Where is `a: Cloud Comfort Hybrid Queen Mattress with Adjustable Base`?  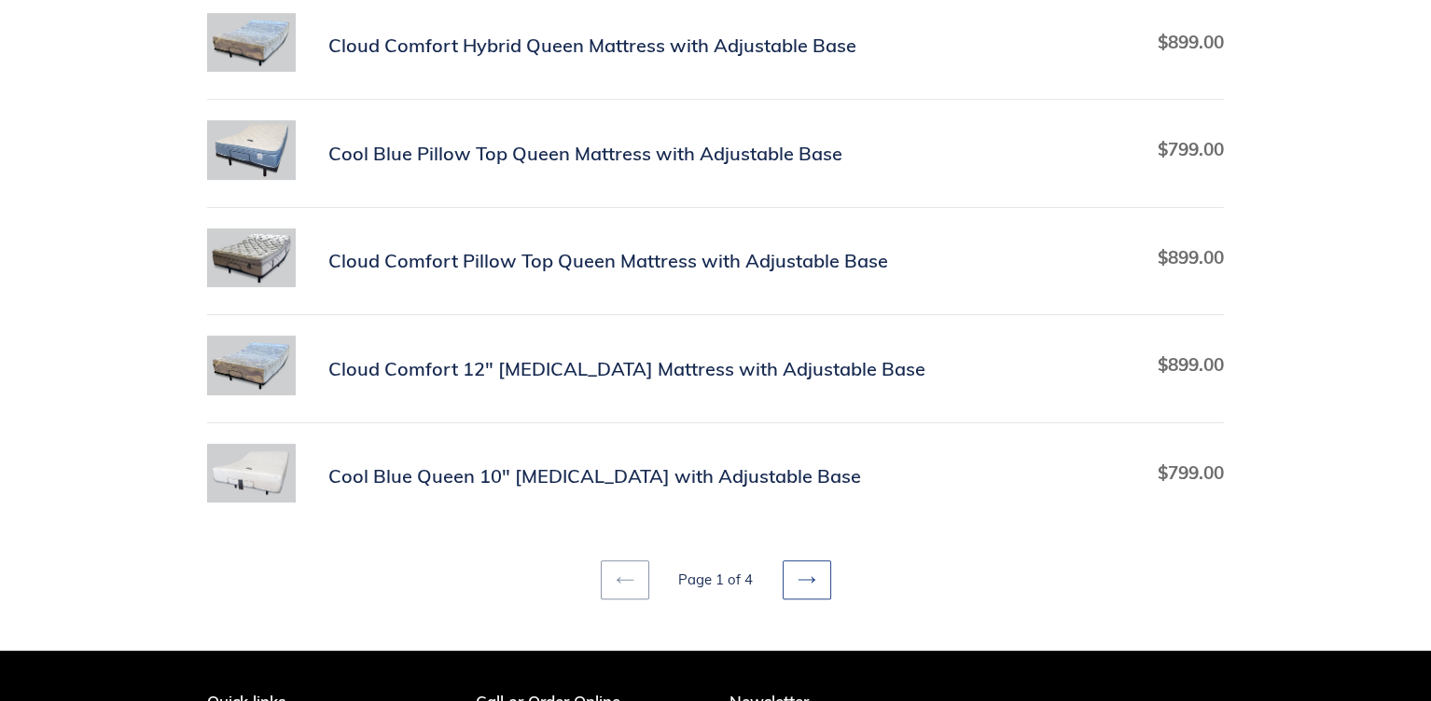
a: Cloud Comfort Hybrid Queen Mattress with Adjustable Base is located at coordinates (715, 46).